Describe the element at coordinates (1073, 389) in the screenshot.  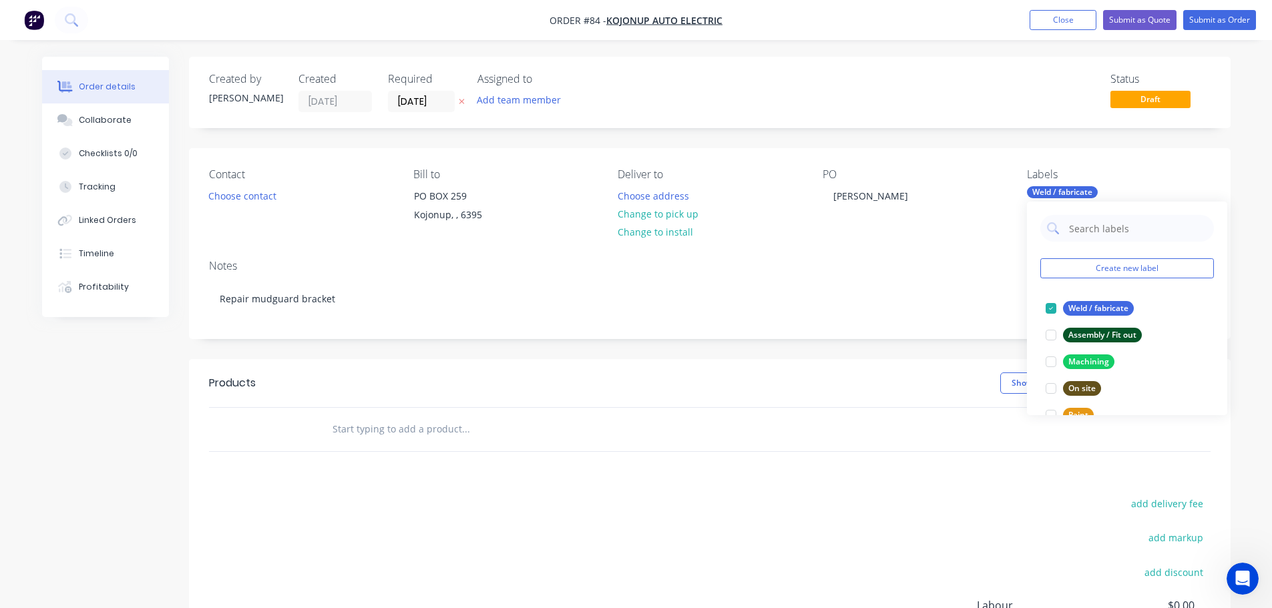
I see `button: On site` at that location.